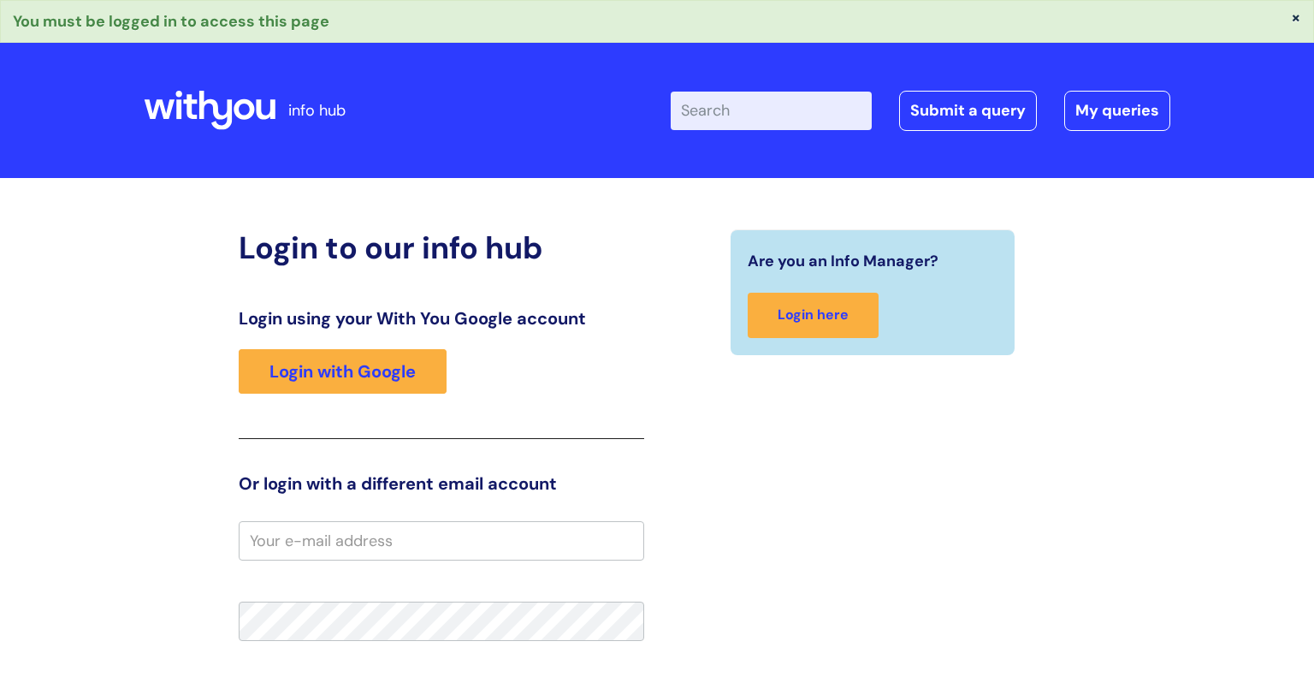  Describe the element at coordinates (441, 318) in the screenshot. I see `h3: Login using your With You Google account` at that location.